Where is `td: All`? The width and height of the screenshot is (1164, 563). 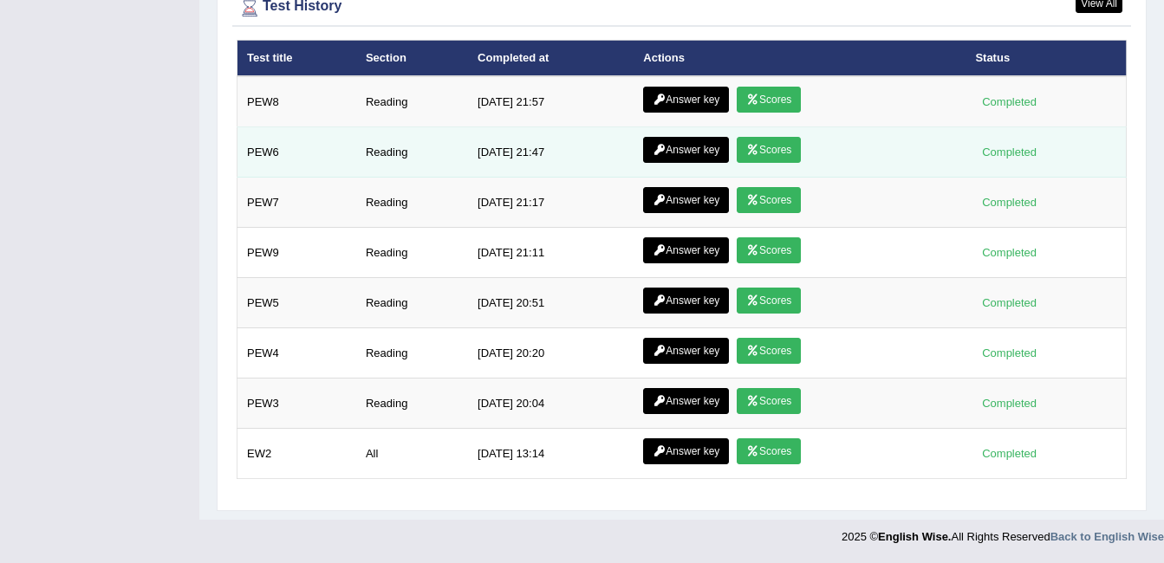 td: All is located at coordinates (412, 454).